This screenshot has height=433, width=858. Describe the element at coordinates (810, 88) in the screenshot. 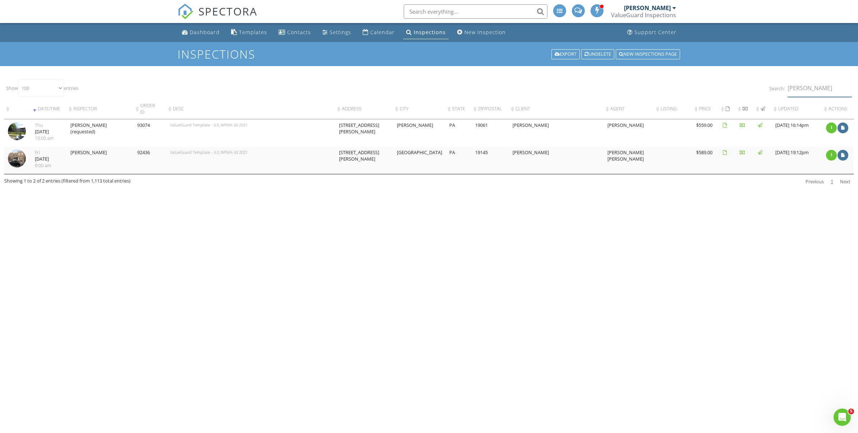

I see `label: Search:` at that location.